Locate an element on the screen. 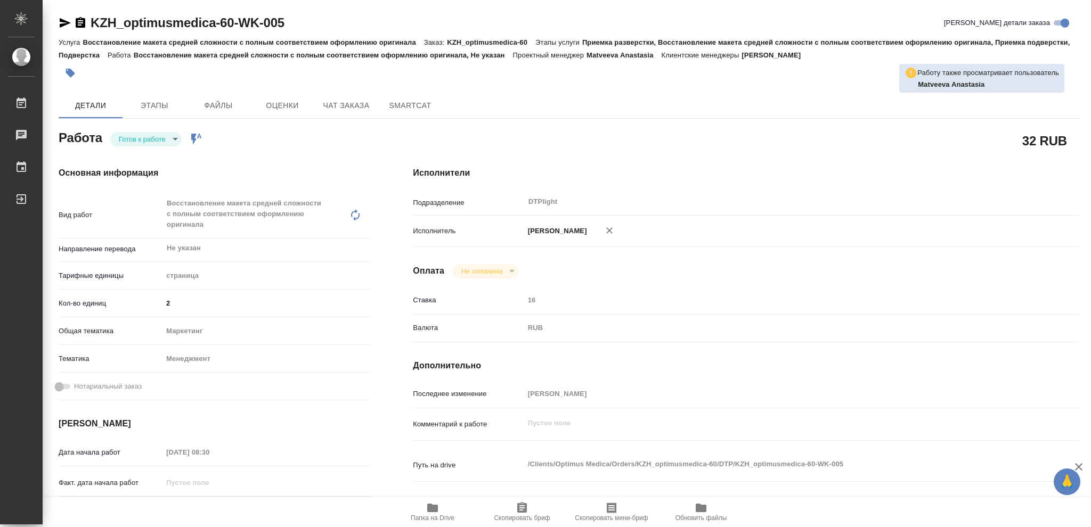  div: RUB is located at coordinates (774, 328).